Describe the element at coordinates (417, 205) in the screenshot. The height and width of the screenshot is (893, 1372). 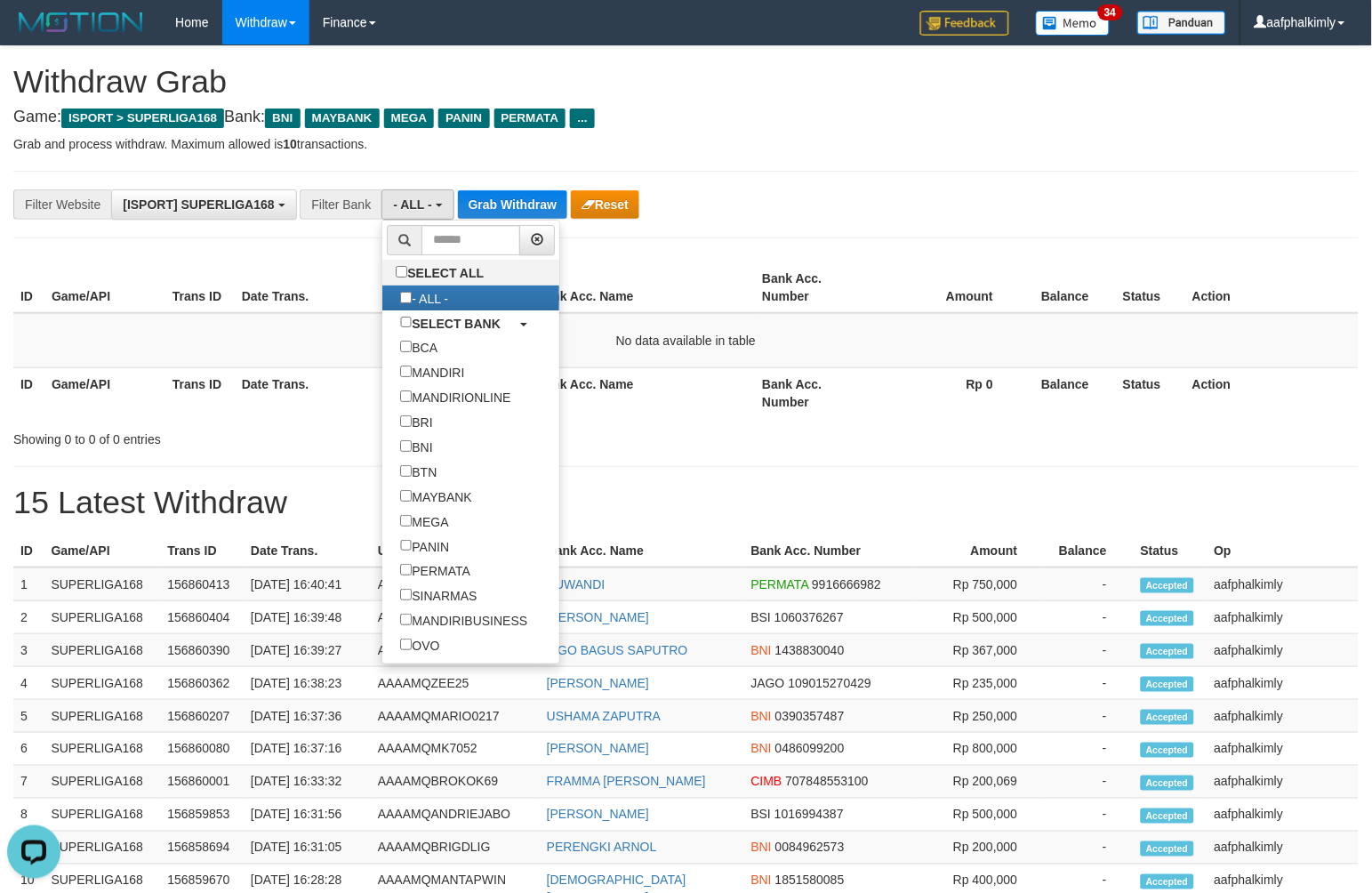
I see `button: - ALL -` at that location.